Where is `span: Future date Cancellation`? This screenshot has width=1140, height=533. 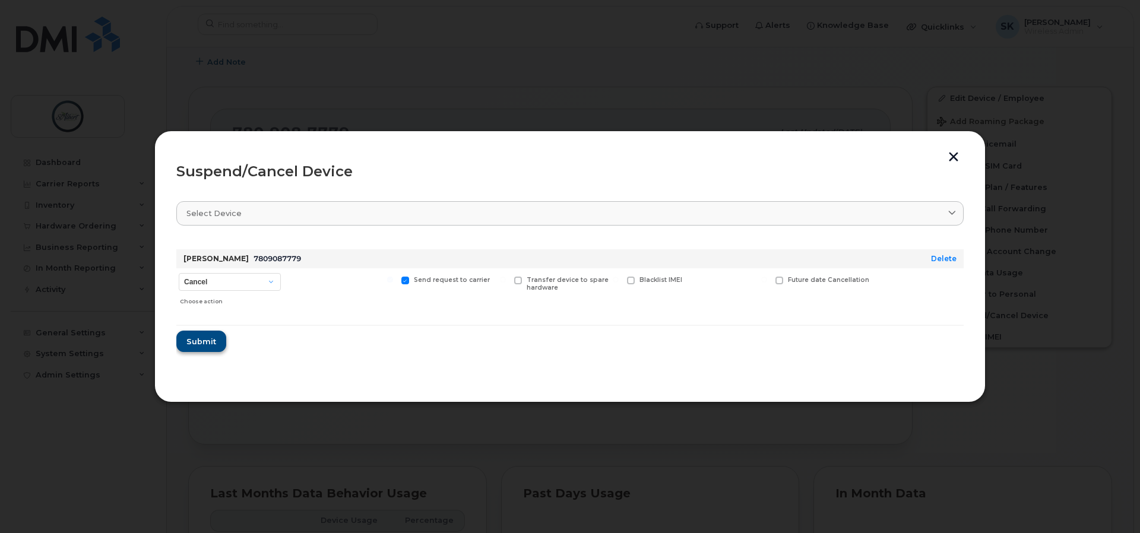
span: Future date Cancellation is located at coordinates (828, 280).